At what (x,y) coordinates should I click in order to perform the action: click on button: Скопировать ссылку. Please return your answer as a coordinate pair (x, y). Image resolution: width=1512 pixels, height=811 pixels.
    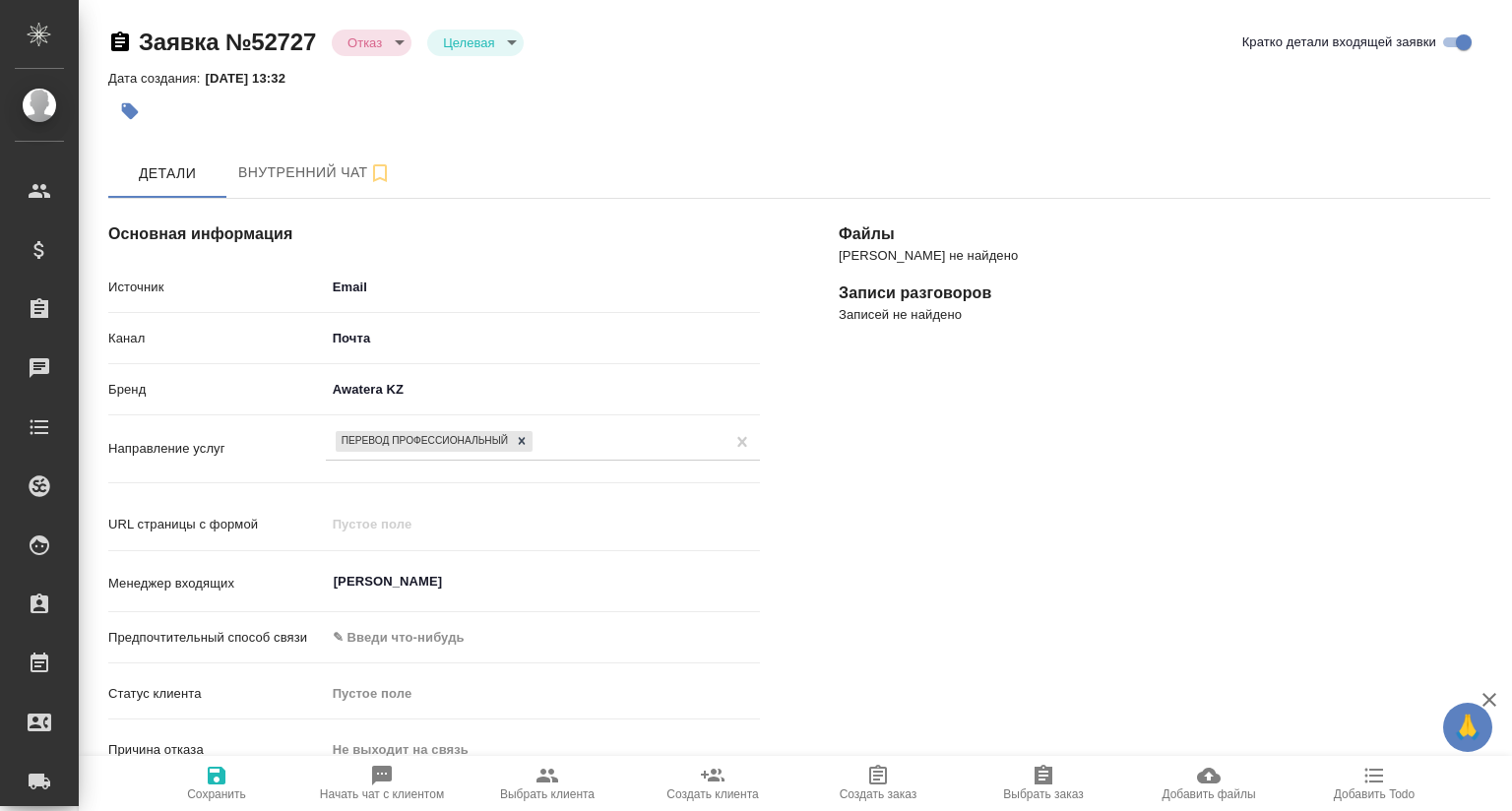
    Looking at the image, I should click on (120, 43).